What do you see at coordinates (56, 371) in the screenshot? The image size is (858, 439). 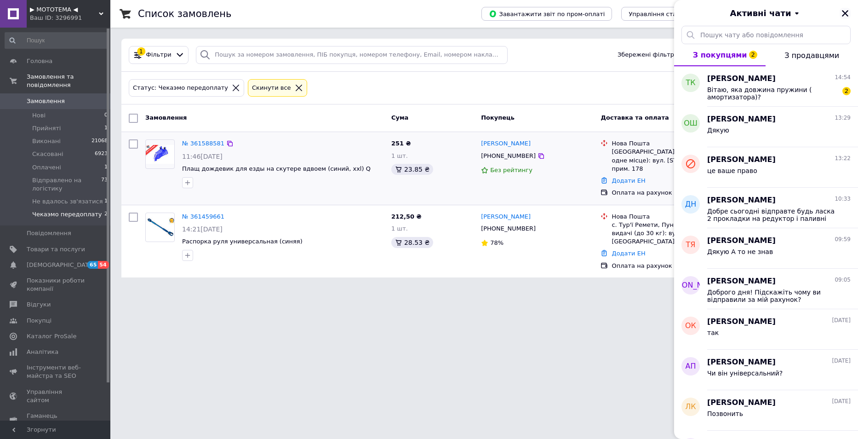 I see `span: Інструменти веб-майстра та SEO` at bounding box center [56, 371].